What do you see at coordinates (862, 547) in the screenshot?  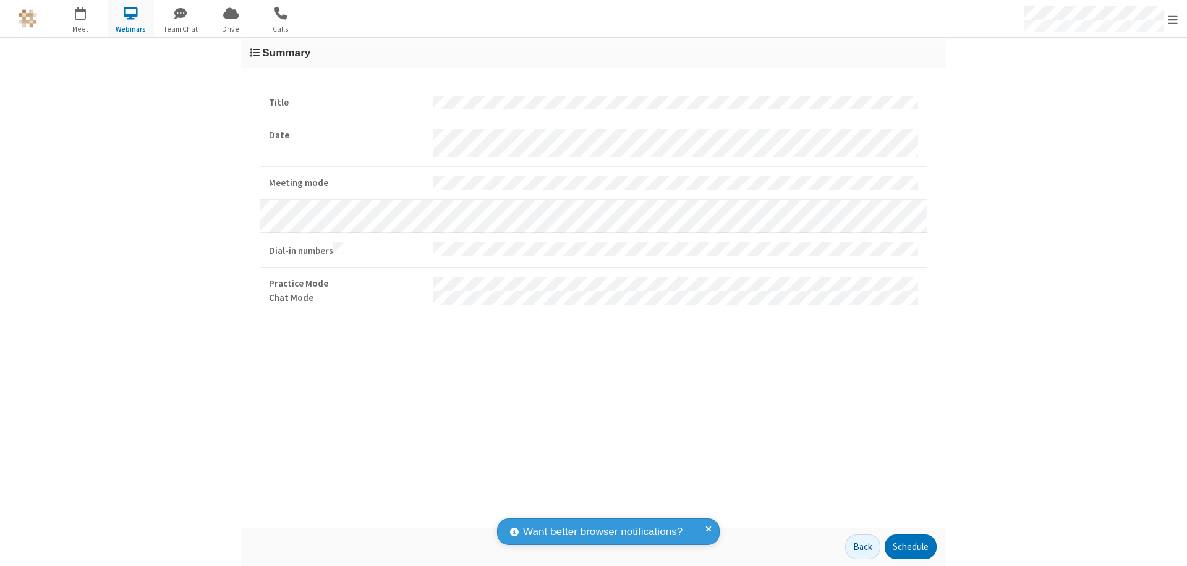 I see `button: Back` at bounding box center [862, 547].